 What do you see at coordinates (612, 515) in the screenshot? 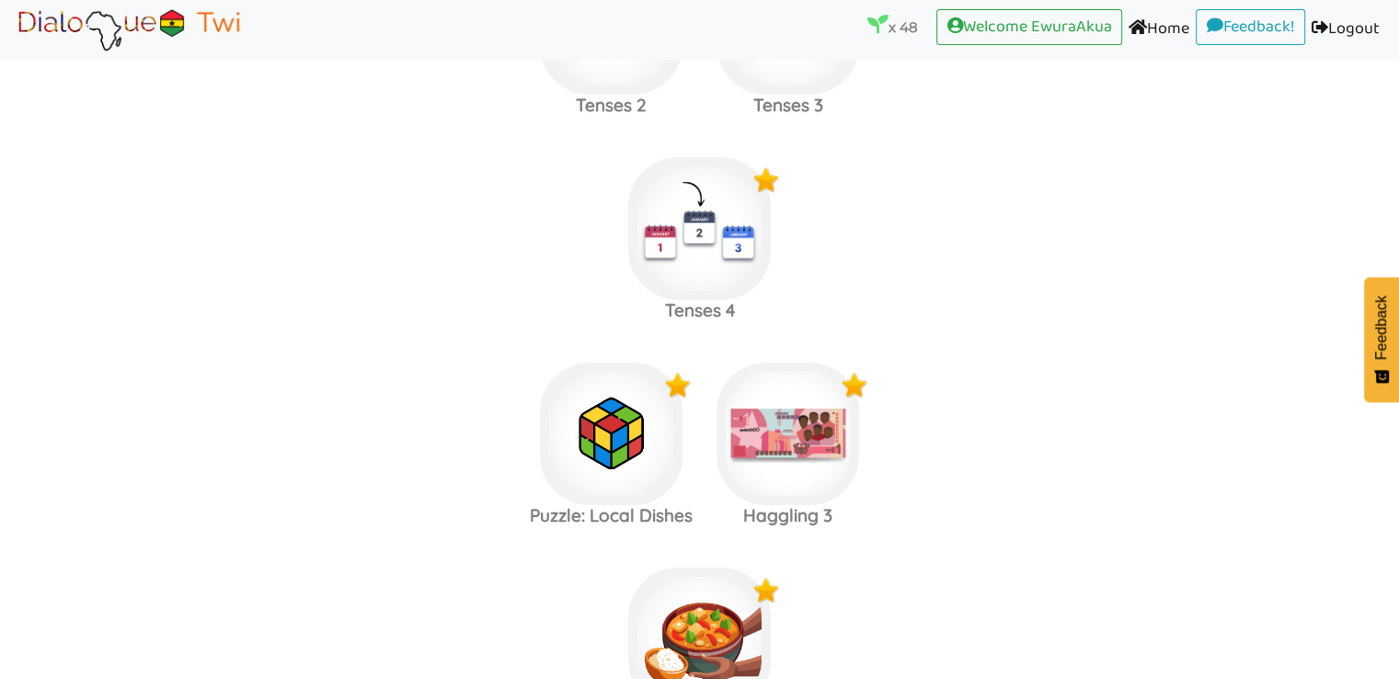
I see `h3: Puzzle: Local Dishes` at bounding box center [612, 515].